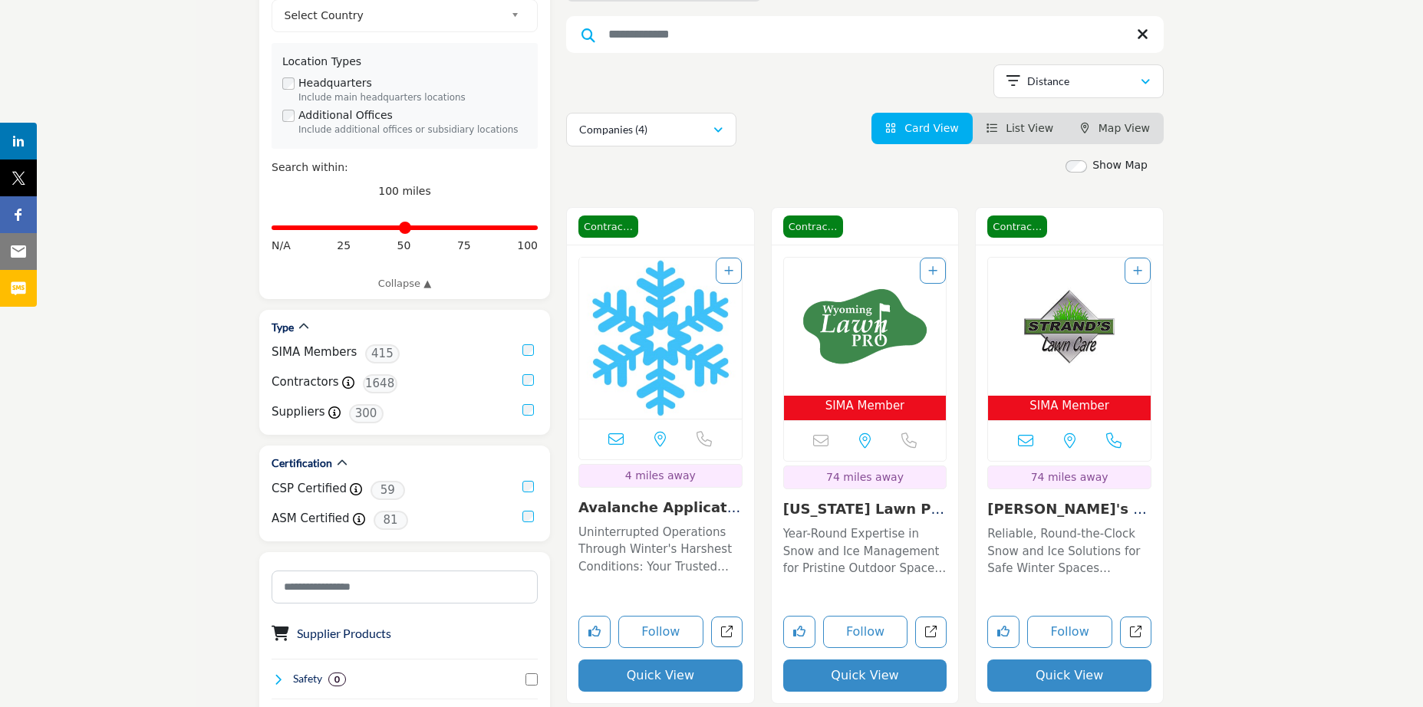  What do you see at coordinates (1069, 552) in the screenshot?
I see `p: Reliable, Round-the-Clock Snow and Ice Solutions for Safe Winter Spaces Specializing in Snow and ...` at bounding box center [1069, 552].